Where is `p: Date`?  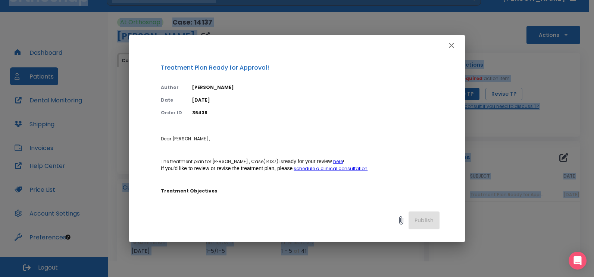 p: Date is located at coordinates (172, 100).